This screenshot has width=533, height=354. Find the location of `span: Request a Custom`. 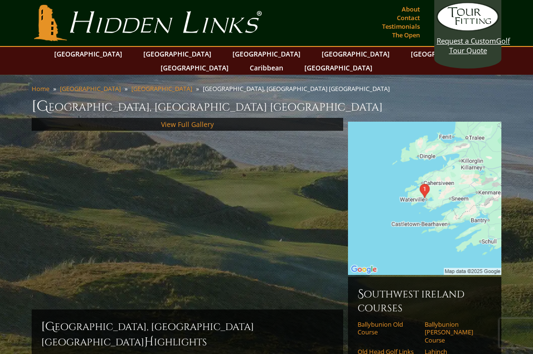

span: Request a Custom is located at coordinates (466, 41).